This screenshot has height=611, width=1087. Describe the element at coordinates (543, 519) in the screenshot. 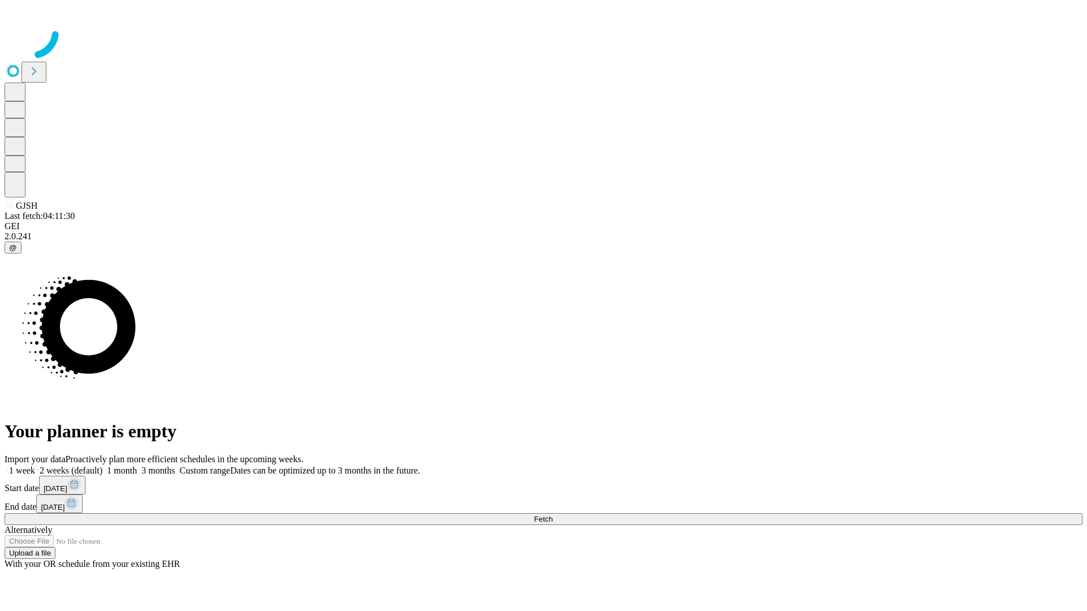

I see `span: Fetch` at that location.